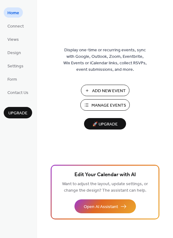  I want to click on span: Contact Us, so click(18, 93).